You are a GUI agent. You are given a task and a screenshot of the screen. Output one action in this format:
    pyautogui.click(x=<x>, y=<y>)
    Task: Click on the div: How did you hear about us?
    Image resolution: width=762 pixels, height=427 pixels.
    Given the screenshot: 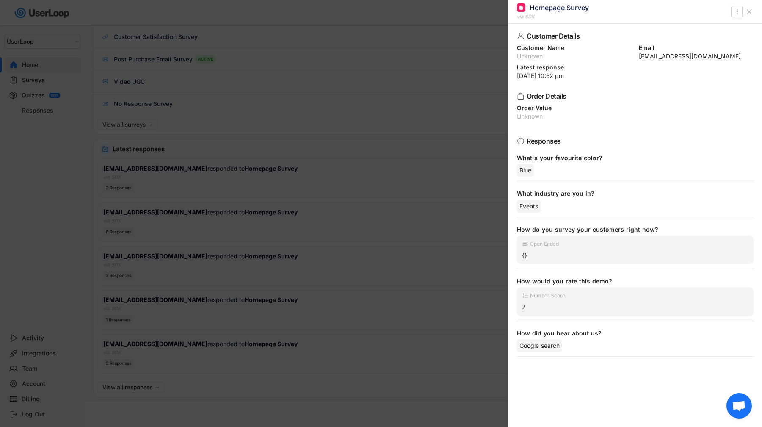 What is the action you would take?
    pyautogui.click(x=632, y=333)
    